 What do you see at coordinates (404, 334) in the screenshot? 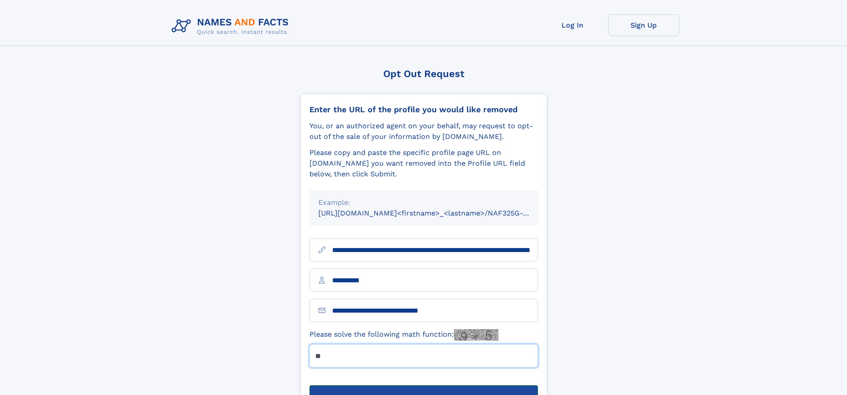
I see `label: Please solve the following math function:` at bounding box center [404, 334].